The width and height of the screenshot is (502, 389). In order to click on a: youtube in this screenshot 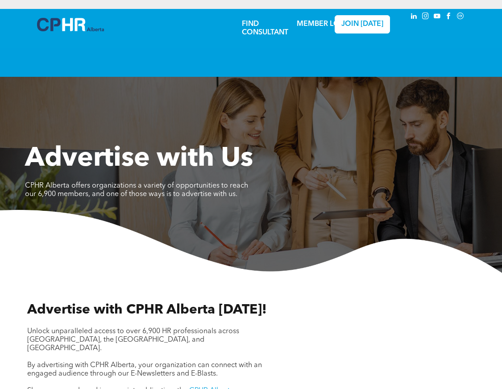, I will do `click(437, 17)`.